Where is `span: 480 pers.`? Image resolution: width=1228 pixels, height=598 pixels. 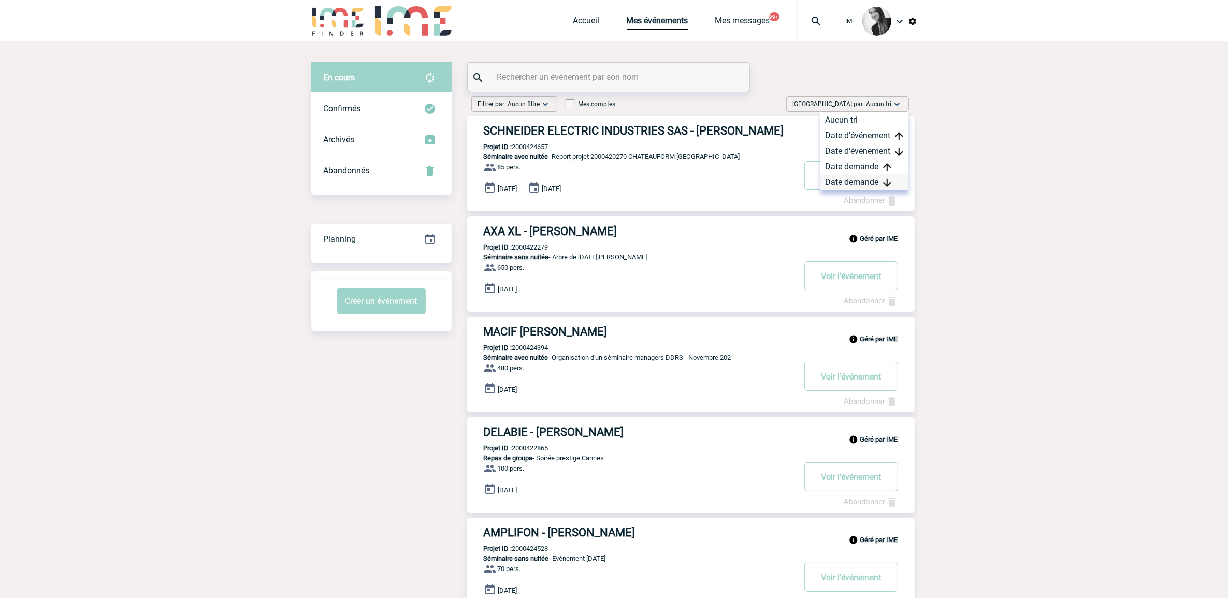 span: 480 pers. is located at coordinates (511, 368).